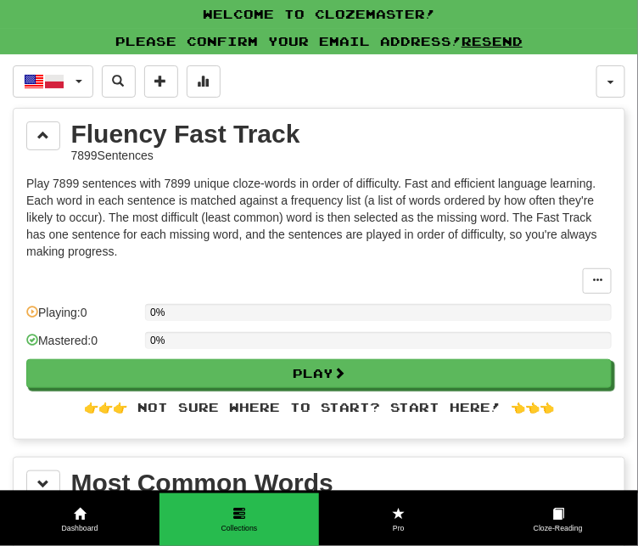 This screenshot has width=638, height=546. What do you see at coordinates (319, 373) in the screenshot?
I see `button: Play` at bounding box center [319, 373].